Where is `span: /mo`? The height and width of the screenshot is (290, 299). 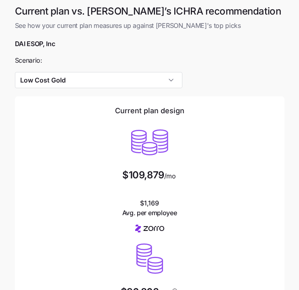 span: /mo is located at coordinates (170, 176).